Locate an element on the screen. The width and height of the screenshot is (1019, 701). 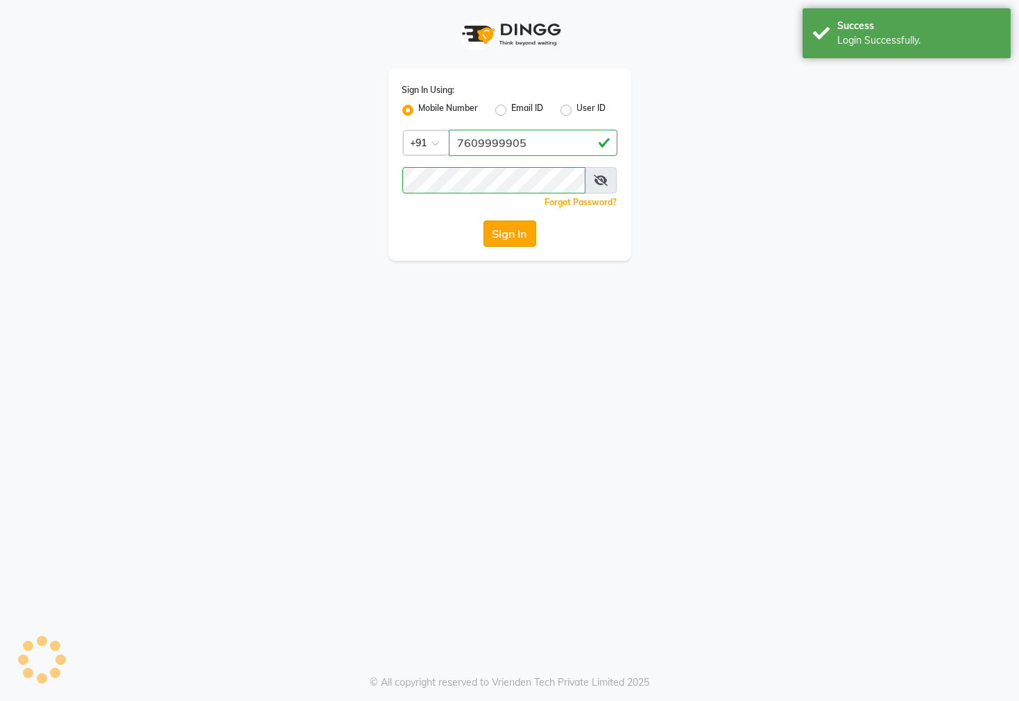
label: Mobile Number is located at coordinates (449, 110).